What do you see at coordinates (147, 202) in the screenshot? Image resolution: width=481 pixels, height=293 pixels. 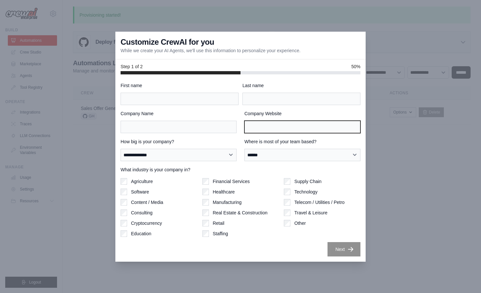 I see `label: Content / Media` at bounding box center [147, 202].